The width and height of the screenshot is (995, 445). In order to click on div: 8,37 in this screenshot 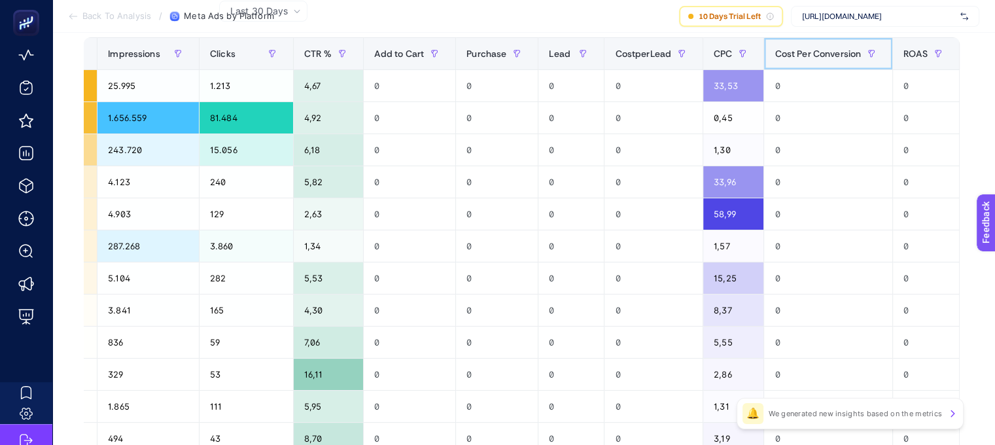, I will do `click(733, 310)`.